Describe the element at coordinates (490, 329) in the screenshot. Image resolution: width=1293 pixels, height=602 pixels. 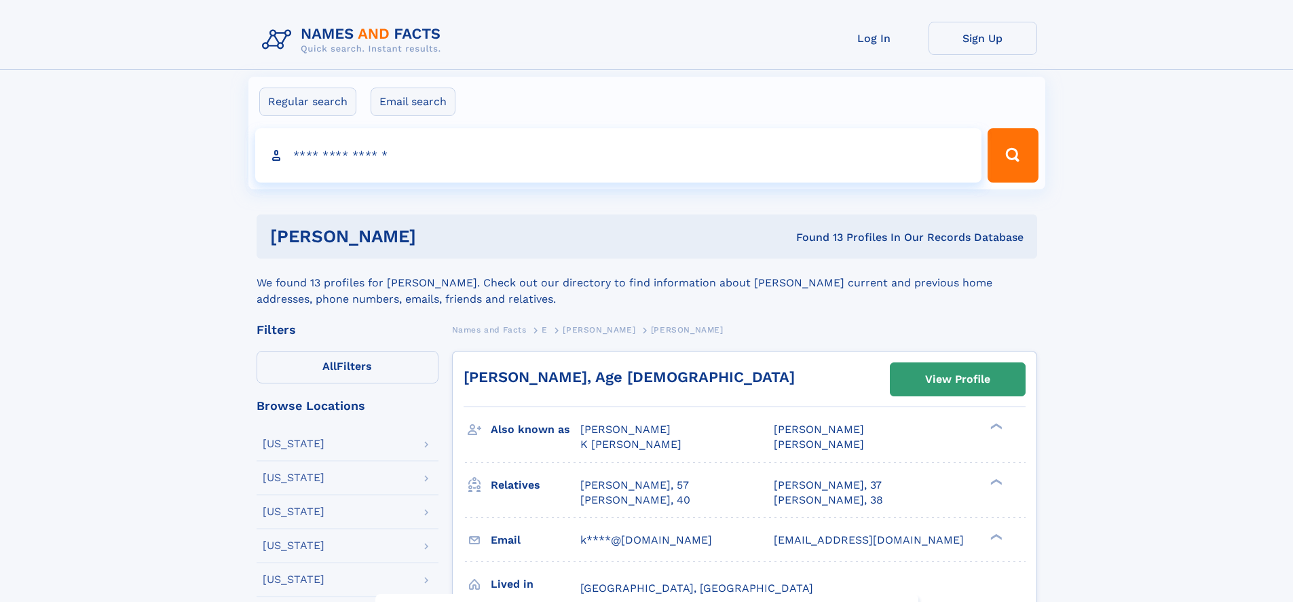
I see `a: Names and Facts` at that location.